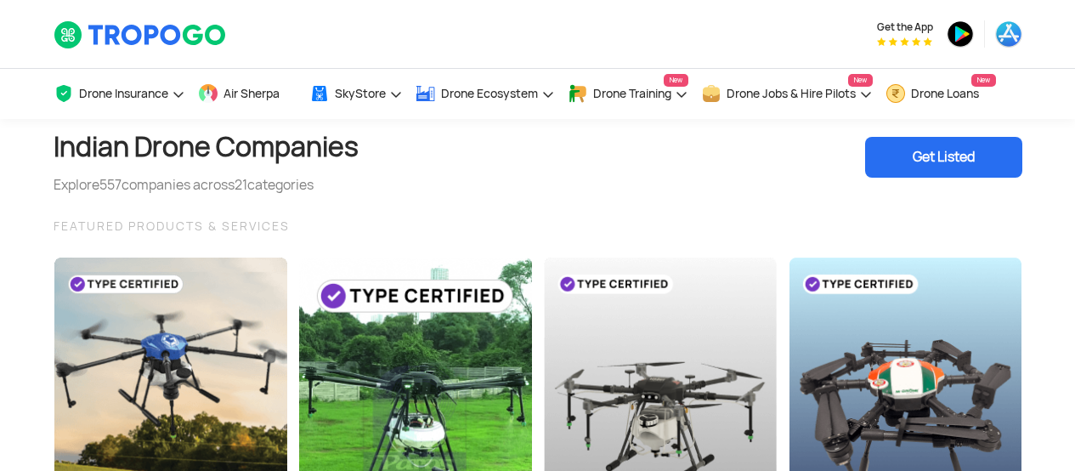 Image resolution: width=1075 pixels, height=471 pixels. I want to click on div: Explore companies across categories, so click(206, 185).